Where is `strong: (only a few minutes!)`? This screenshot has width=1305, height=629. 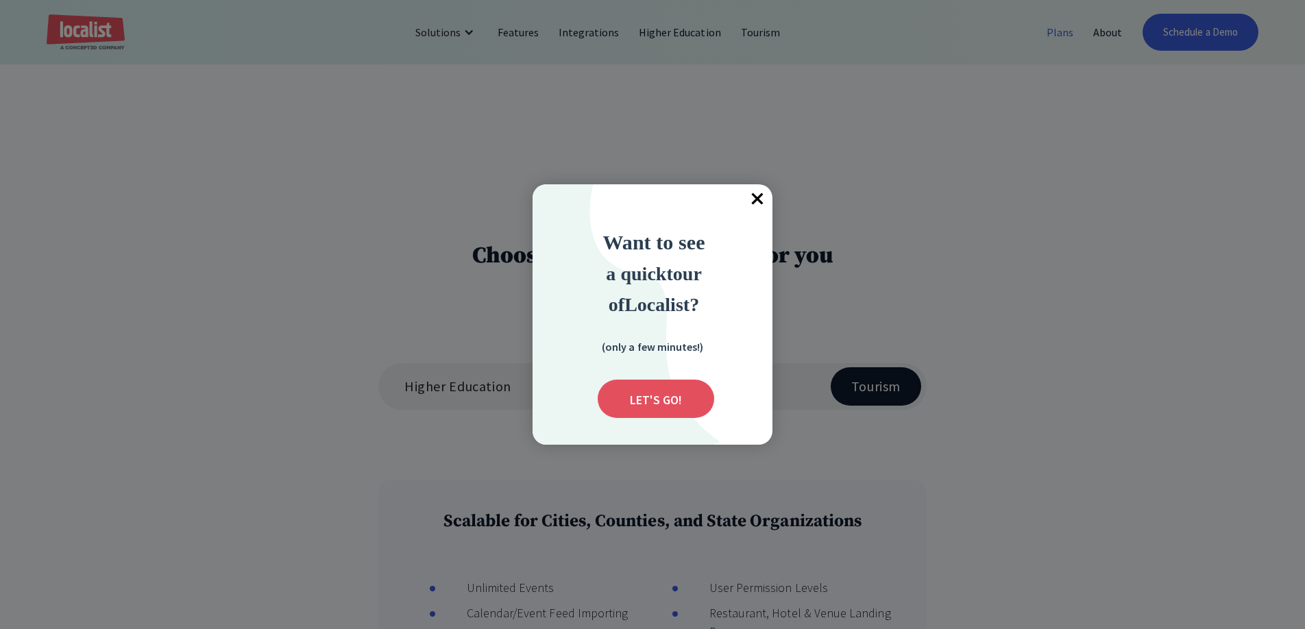 strong: (only a few minutes!) is located at coordinates (652, 347).